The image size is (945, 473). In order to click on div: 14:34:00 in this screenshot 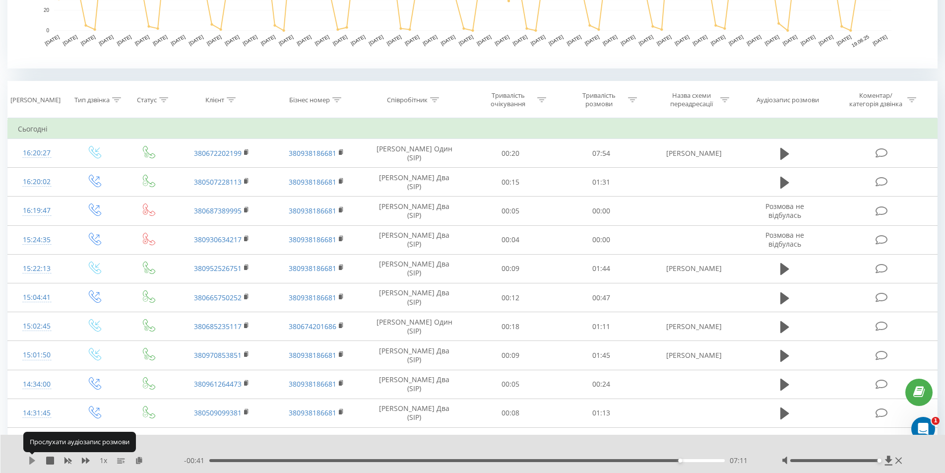, I will do `click(37, 384)`.